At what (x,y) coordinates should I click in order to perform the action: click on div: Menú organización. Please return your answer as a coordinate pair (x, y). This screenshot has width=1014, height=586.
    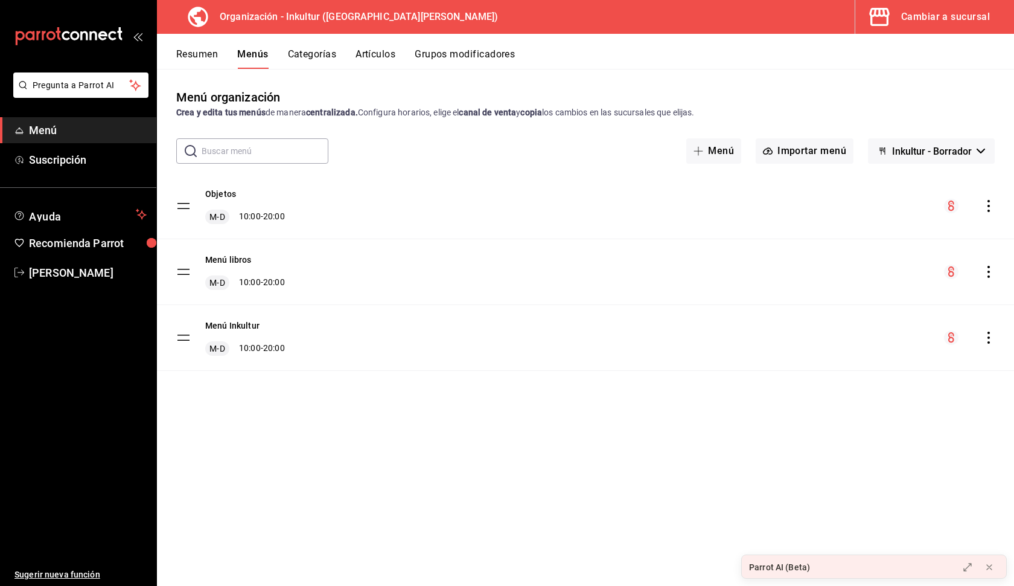
    Looking at the image, I should click on (228, 97).